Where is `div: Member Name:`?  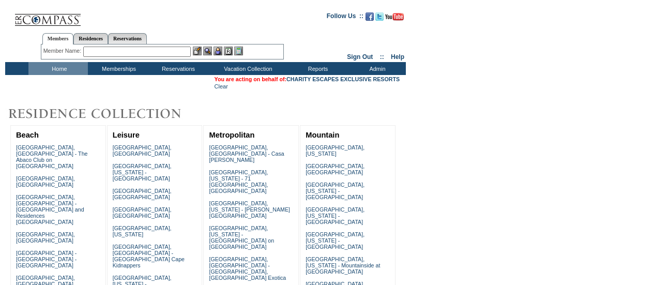 div: Member Name: is located at coordinates (63, 51).